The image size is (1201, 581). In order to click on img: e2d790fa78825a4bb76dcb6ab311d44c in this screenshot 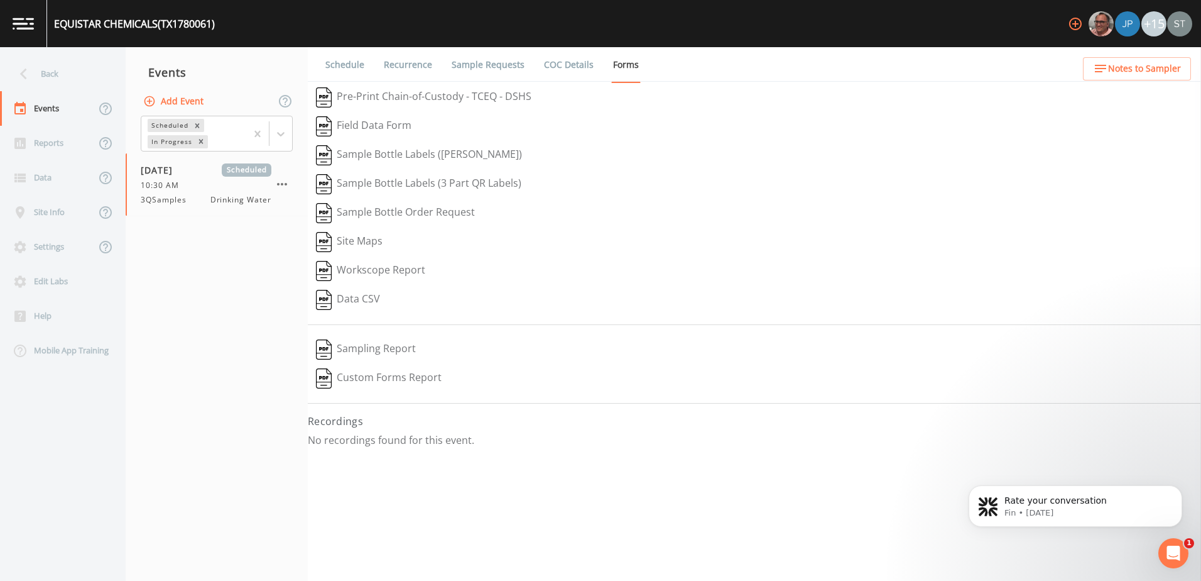, I will do `click(1102, 24)`.